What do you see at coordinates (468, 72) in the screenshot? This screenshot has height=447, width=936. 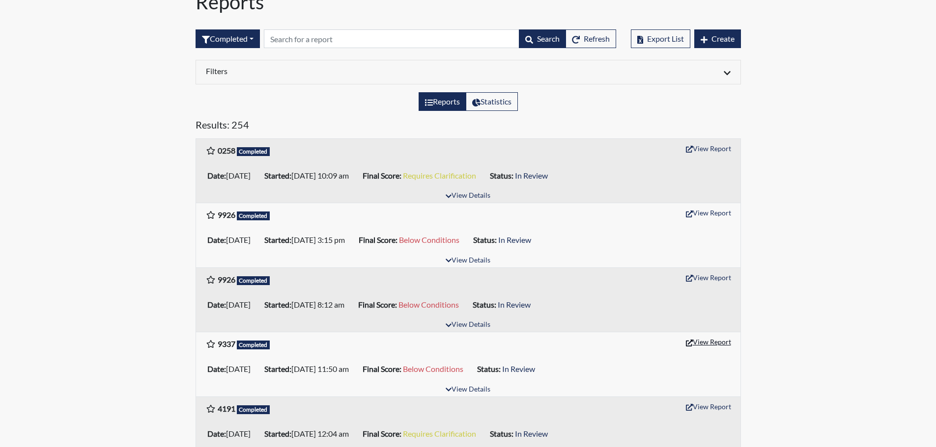 I see `div: Click to expand/collapse filters` at bounding box center [468, 72].